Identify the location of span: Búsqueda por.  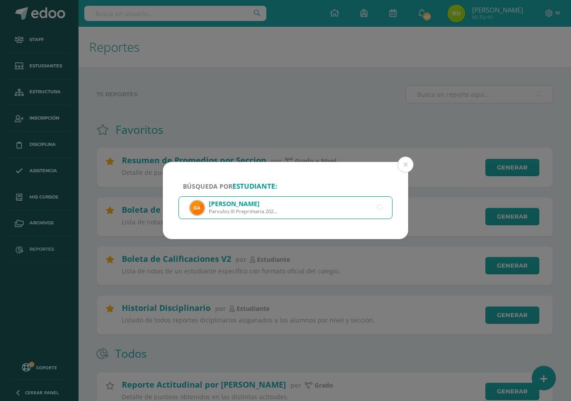
(230, 186).